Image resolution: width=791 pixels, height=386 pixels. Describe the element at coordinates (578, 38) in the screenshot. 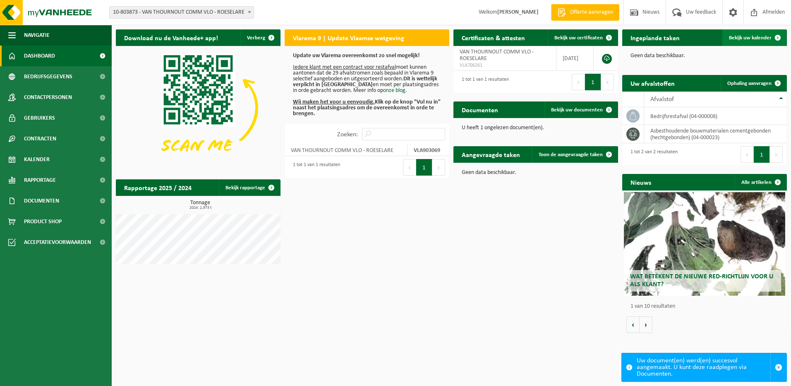

I see `span: Bekijk uw certificaten` at that location.